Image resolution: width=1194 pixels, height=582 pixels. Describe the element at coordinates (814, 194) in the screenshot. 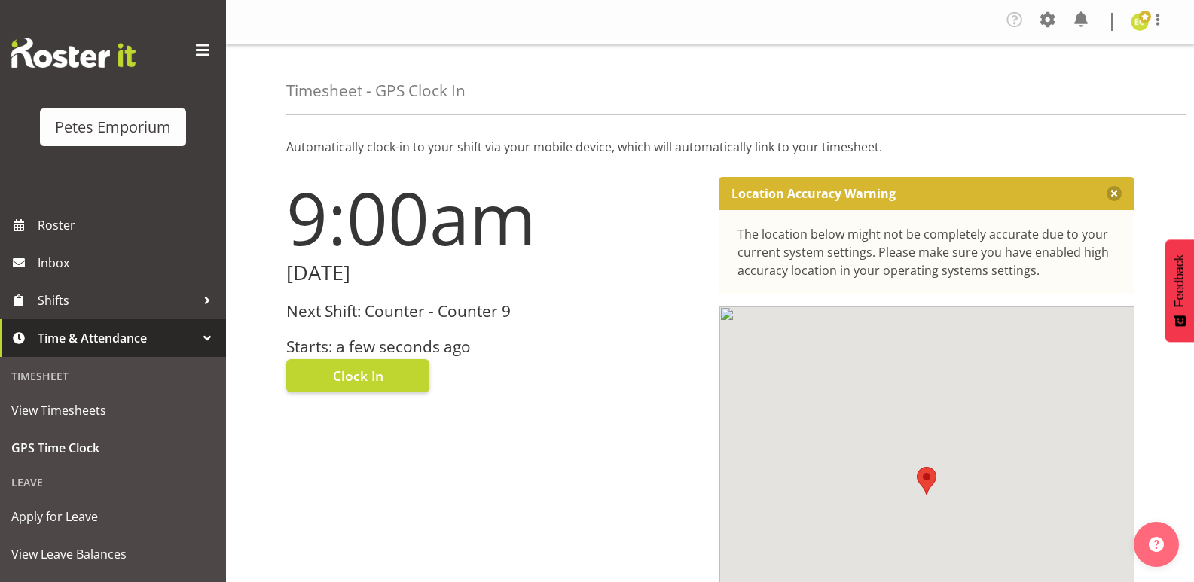

I see `p: Location Accuracy Warning` at that location.